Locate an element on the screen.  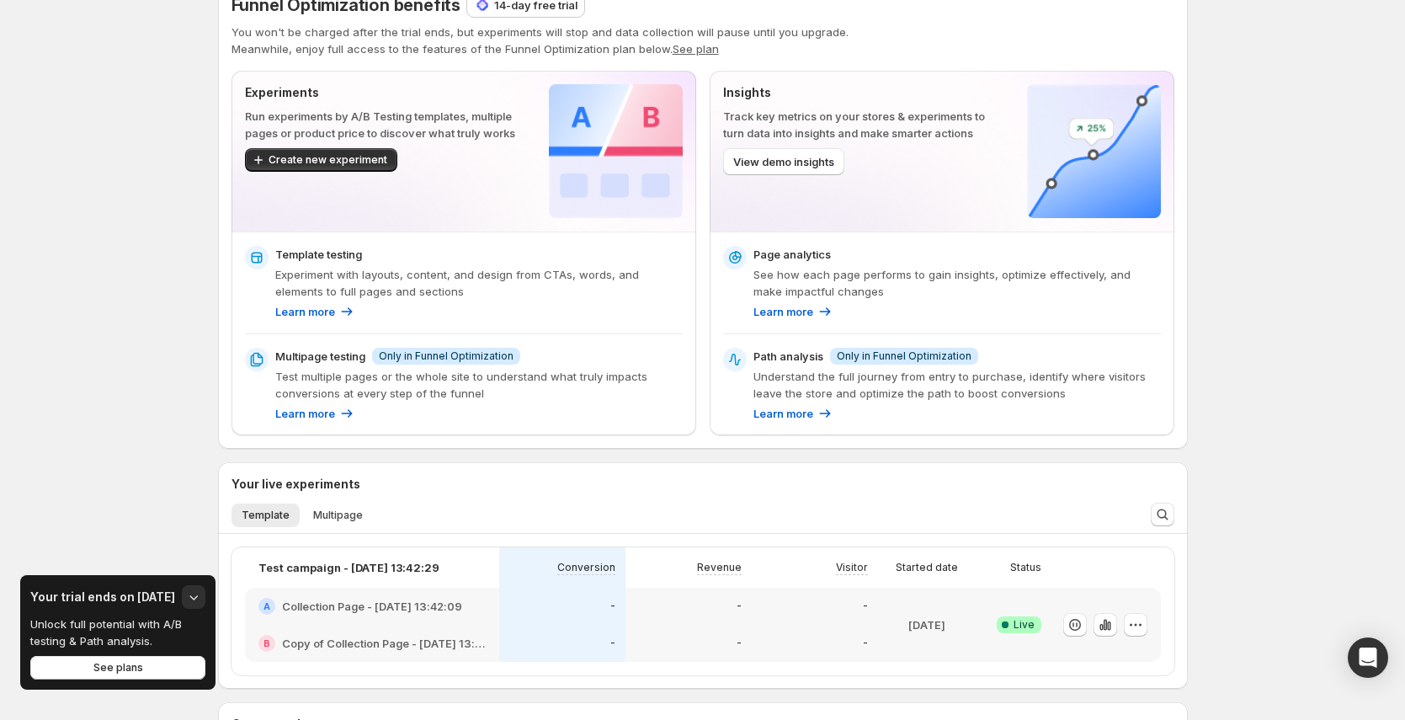
h2: B is located at coordinates (267, 643).